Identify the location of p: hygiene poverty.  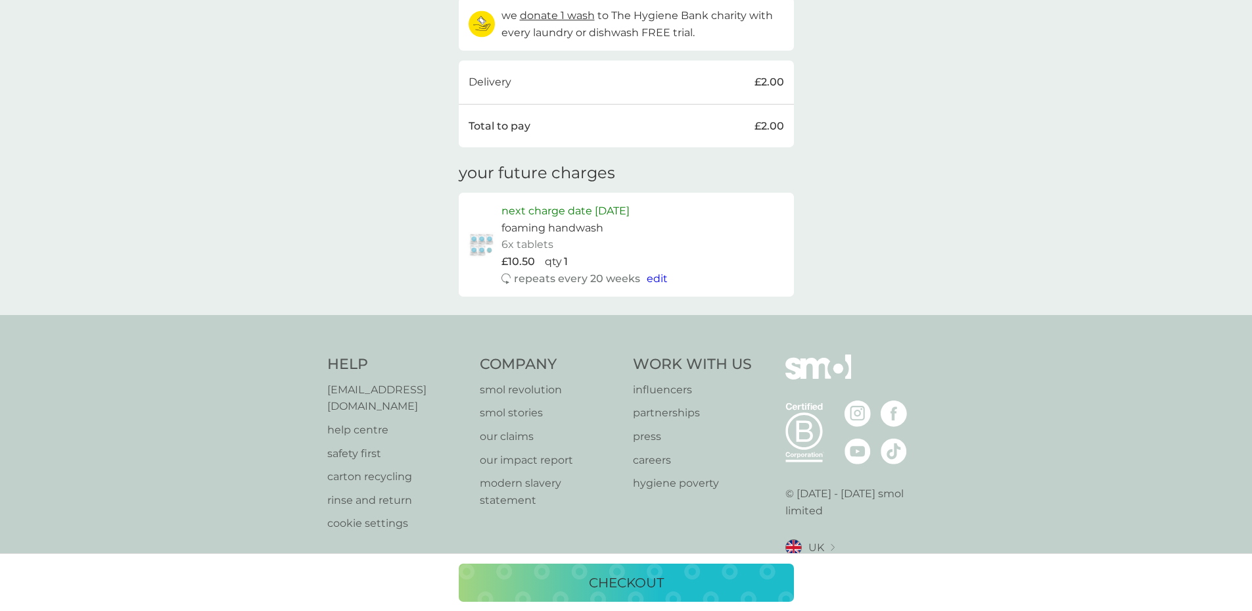
(692, 483).